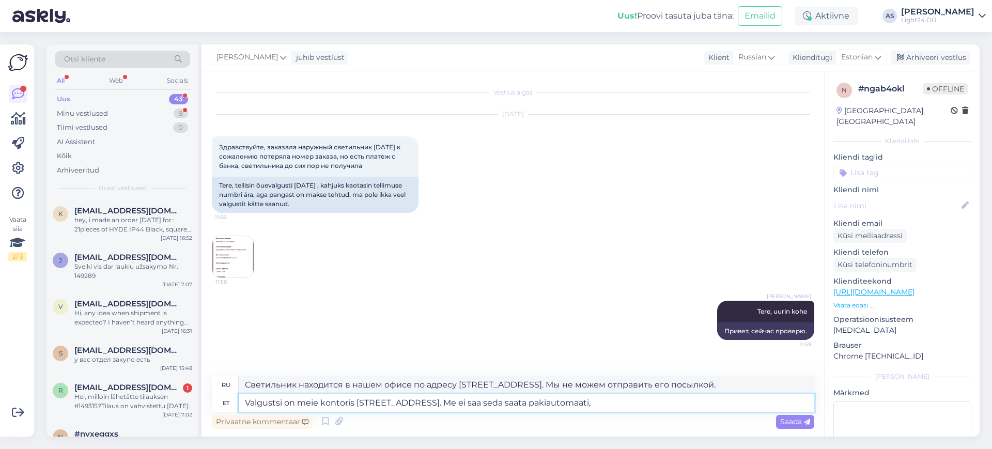  Describe the element at coordinates (18, 257) in the screenshot. I see `div: 2 / 3` at that location.